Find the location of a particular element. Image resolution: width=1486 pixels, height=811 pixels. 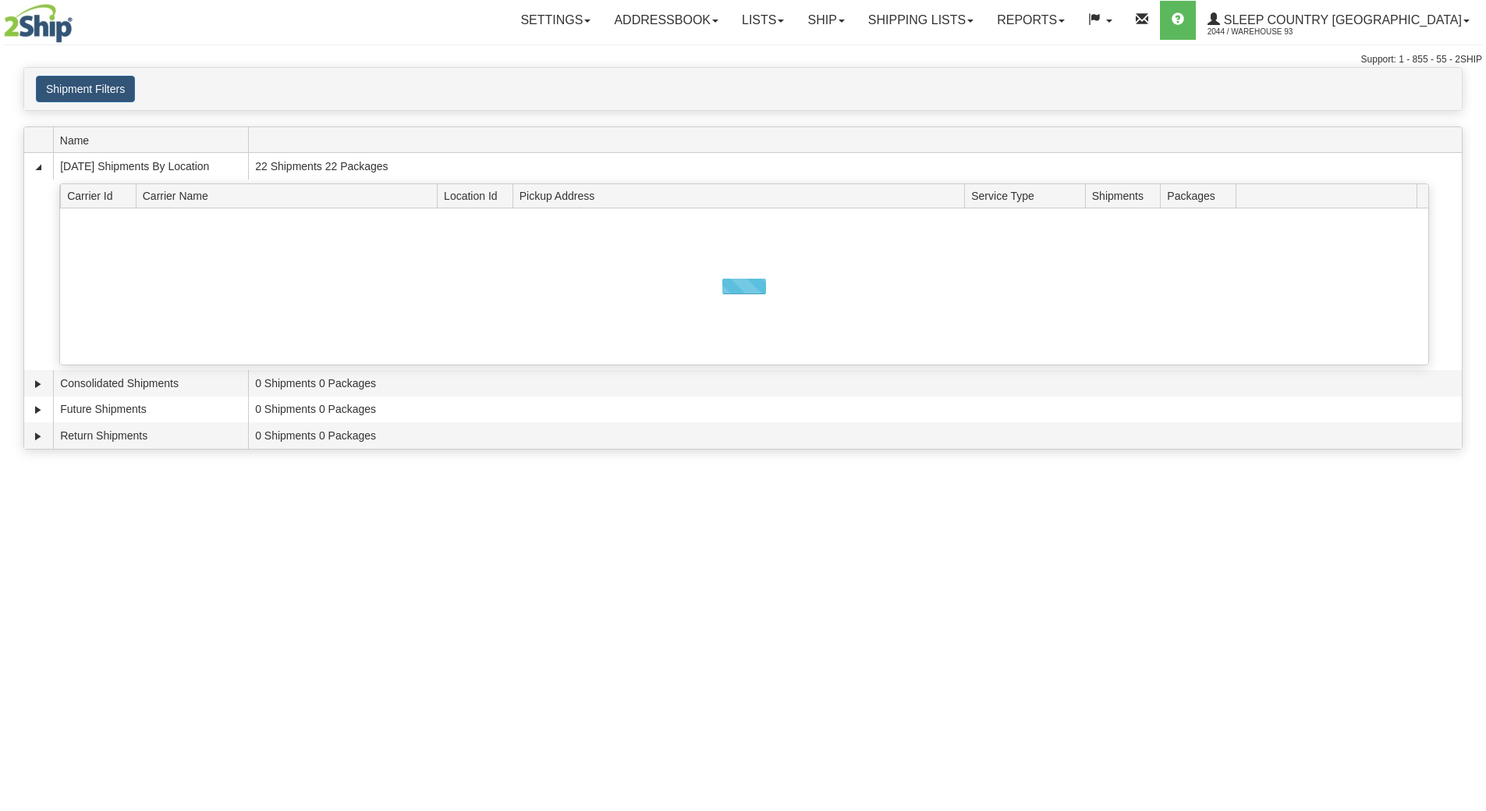

span: Location Id is located at coordinates (478, 195).